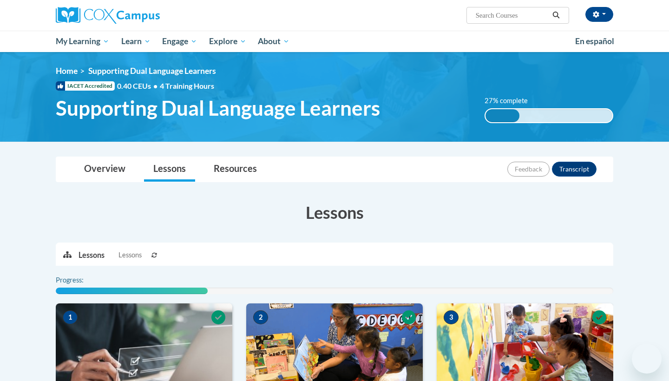 The height and width of the screenshot is (381, 669). Describe the element at coordinates (70, 317) in the screenshot. I see `span: 1` at that location.